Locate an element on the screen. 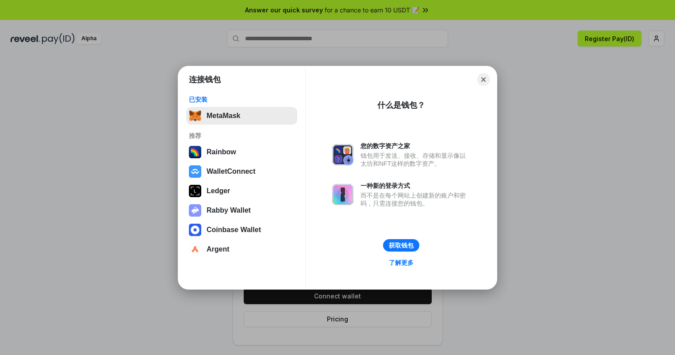 This screenshot has width=675, height=355. button: MetaMask is located at coordinates (241, 116).